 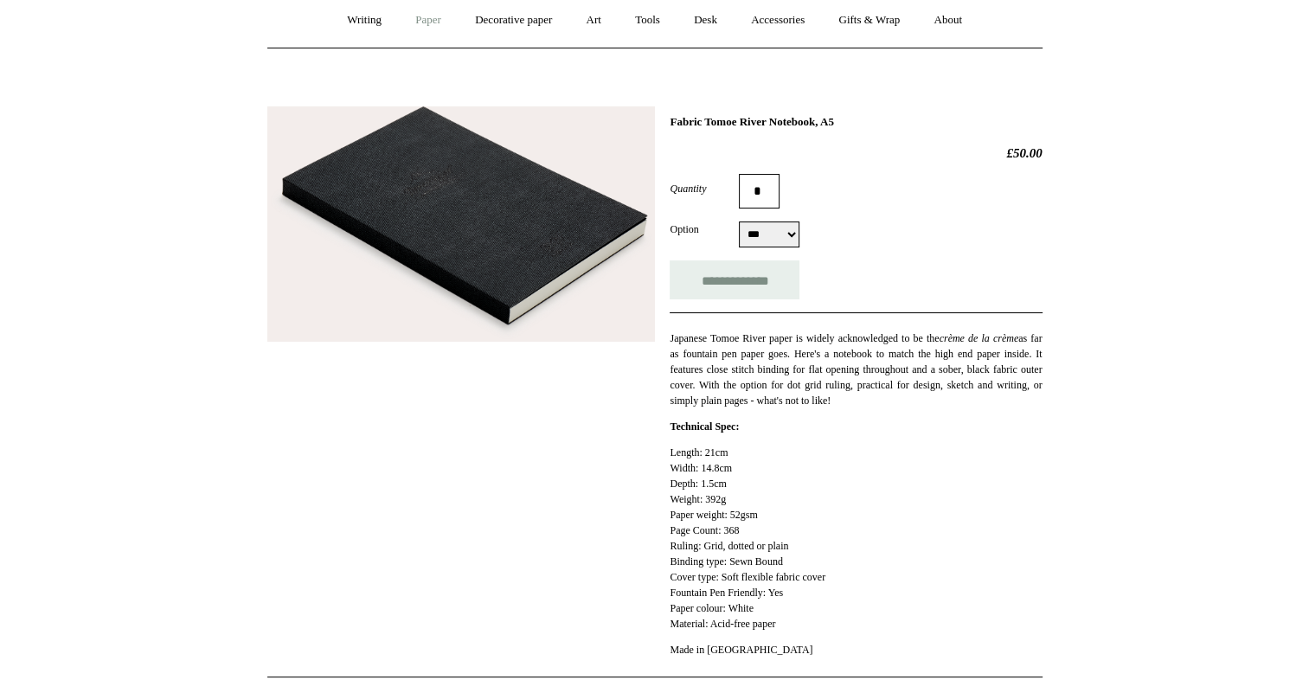 What do you see at coordinates (855, 369) in the screenshot?
I see `p: Japanese Tomoe River paper is widely acknowledged to be the as far as fountain pen paper goes. He...` at bounding box center [855, 369].